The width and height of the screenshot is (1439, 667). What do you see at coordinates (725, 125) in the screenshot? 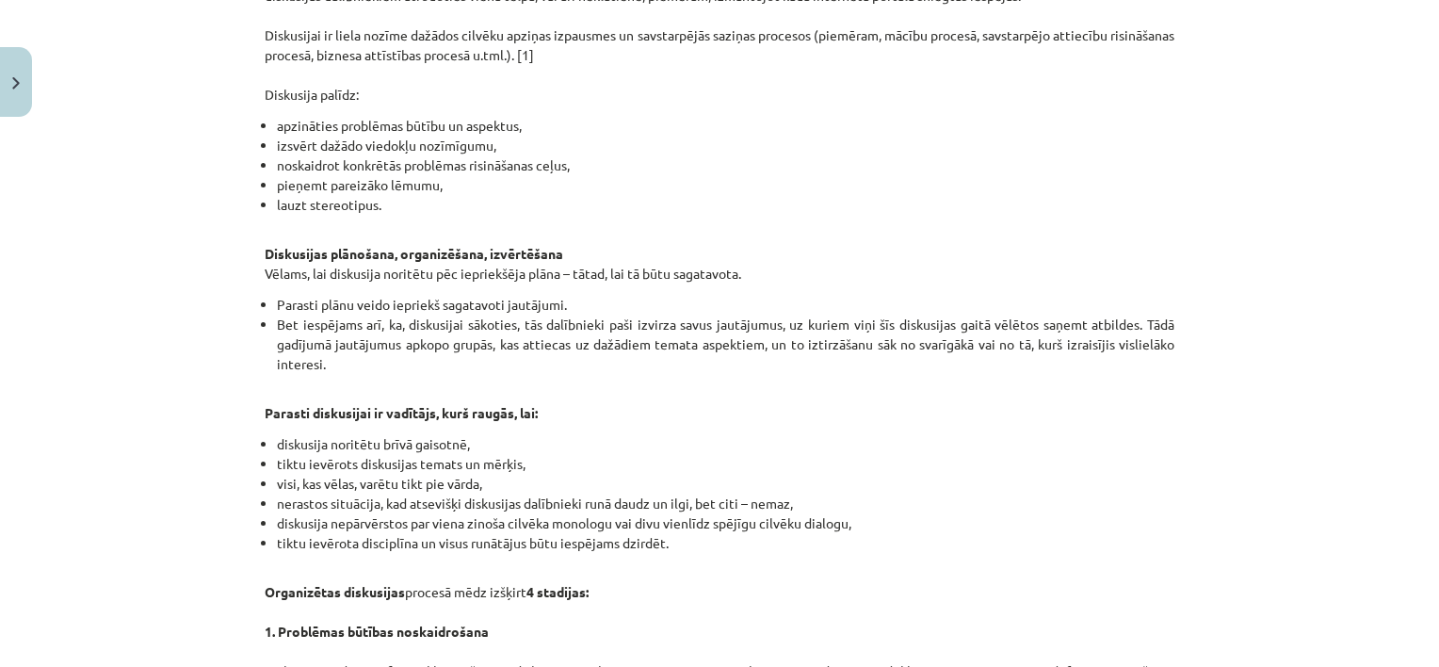
I see `li: apzināties problēmas būtību un aspektus,` at bounding box center [725, 125].